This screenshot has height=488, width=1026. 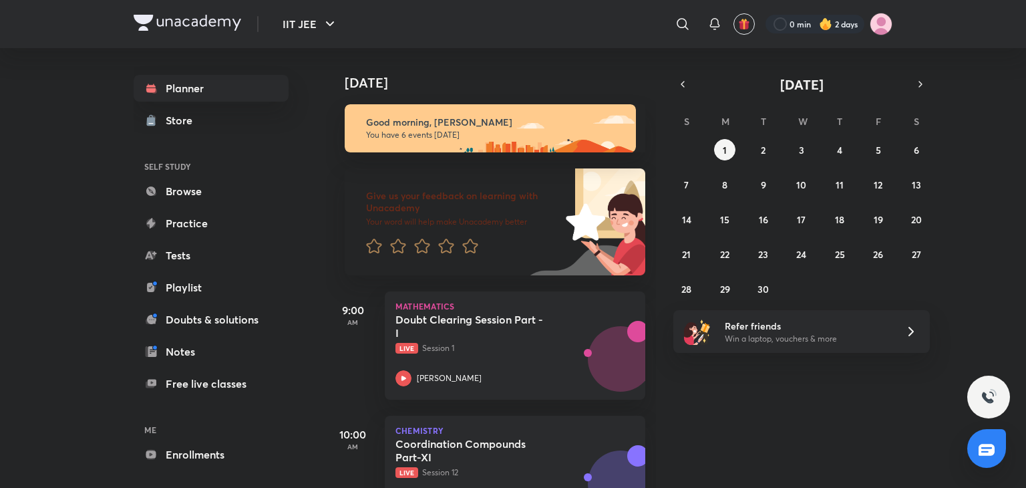 I want to click on img: ttu, so click(x=989, y=397).